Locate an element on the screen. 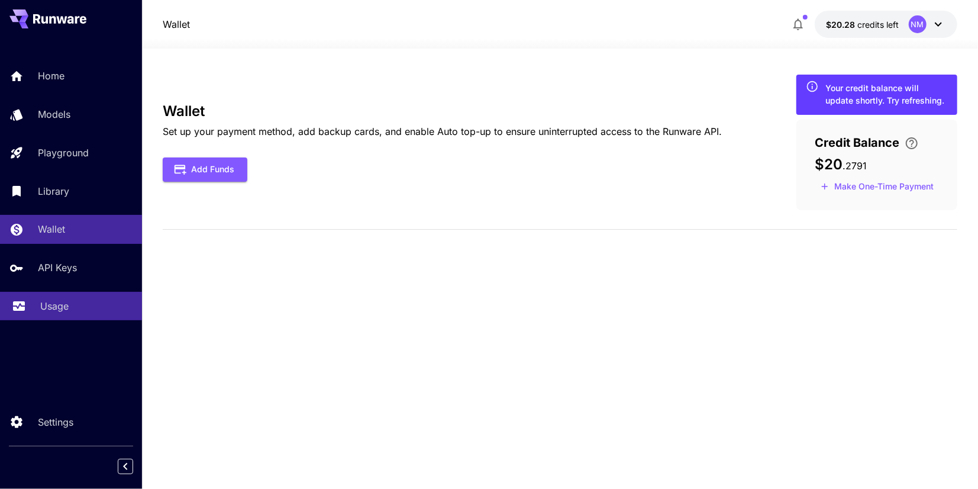  div: NM is located at coordinates (918, 24).